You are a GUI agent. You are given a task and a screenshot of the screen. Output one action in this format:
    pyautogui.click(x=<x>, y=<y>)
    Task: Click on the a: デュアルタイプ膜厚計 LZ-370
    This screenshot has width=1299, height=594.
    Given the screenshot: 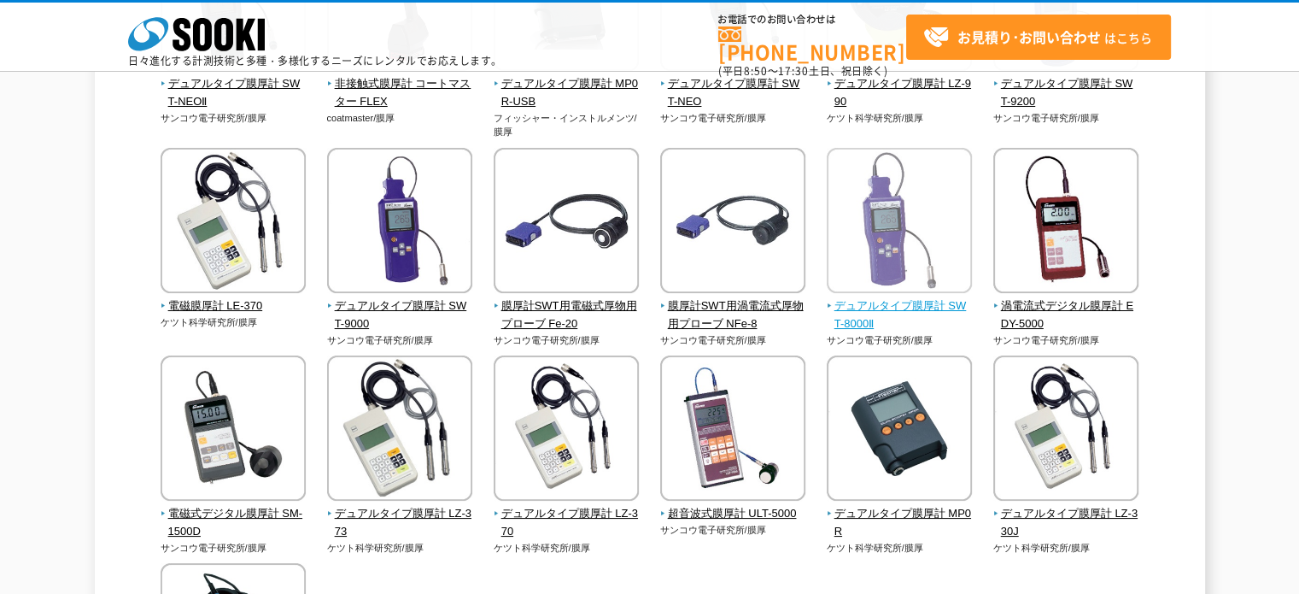 What is the action you would take?
    pyautogui.click(x=566, y=514)
    